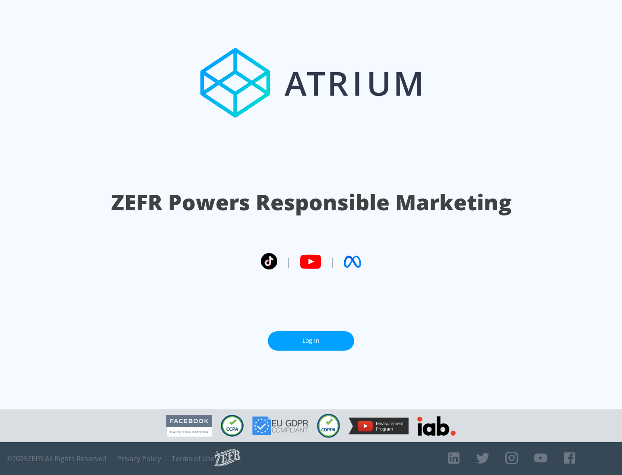  Describe the element at coordinates (311, 202) in the screenshot. I see `h1: ZEFR Powers Responsible Marketing` at that location.